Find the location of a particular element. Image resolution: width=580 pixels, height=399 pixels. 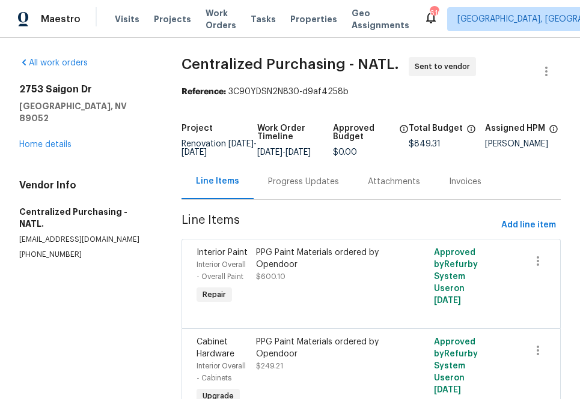

span: The total cost of line items that have been proposed by Opendoor. This sum includes line items th... is located at coordinates (471, 132).